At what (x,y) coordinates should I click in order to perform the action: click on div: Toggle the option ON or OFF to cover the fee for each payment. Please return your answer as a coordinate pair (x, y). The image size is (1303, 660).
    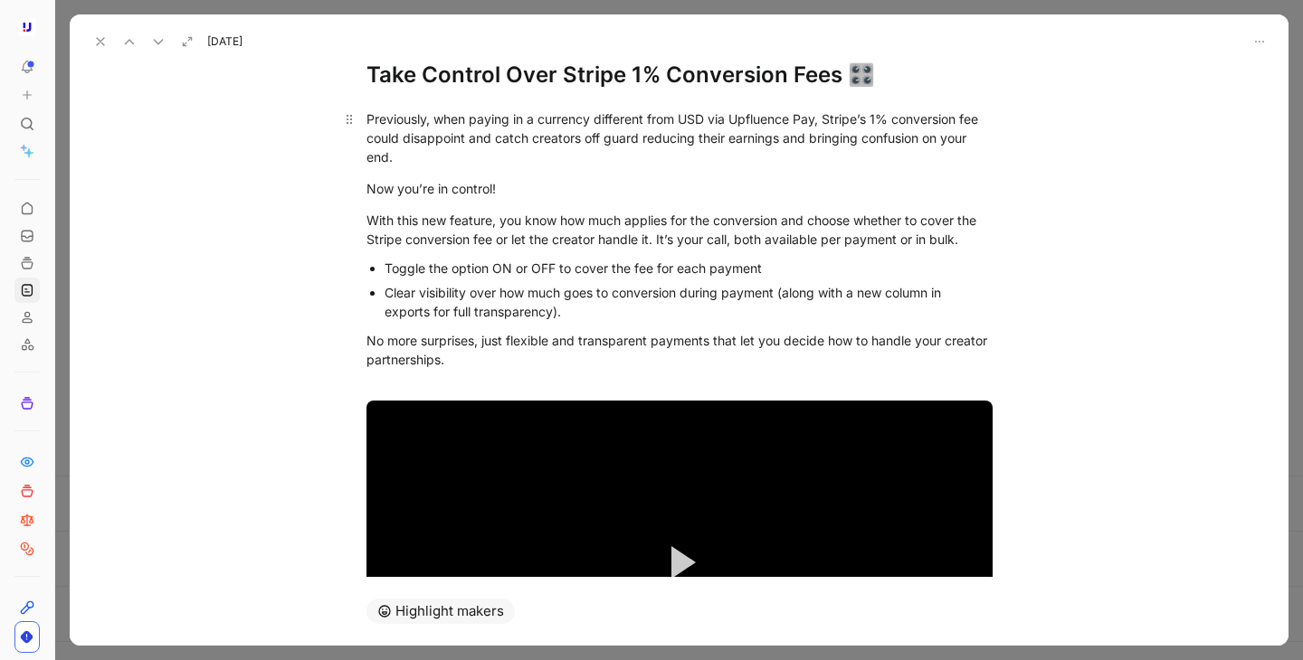
    Looking at the image, I should click on (688, 268).